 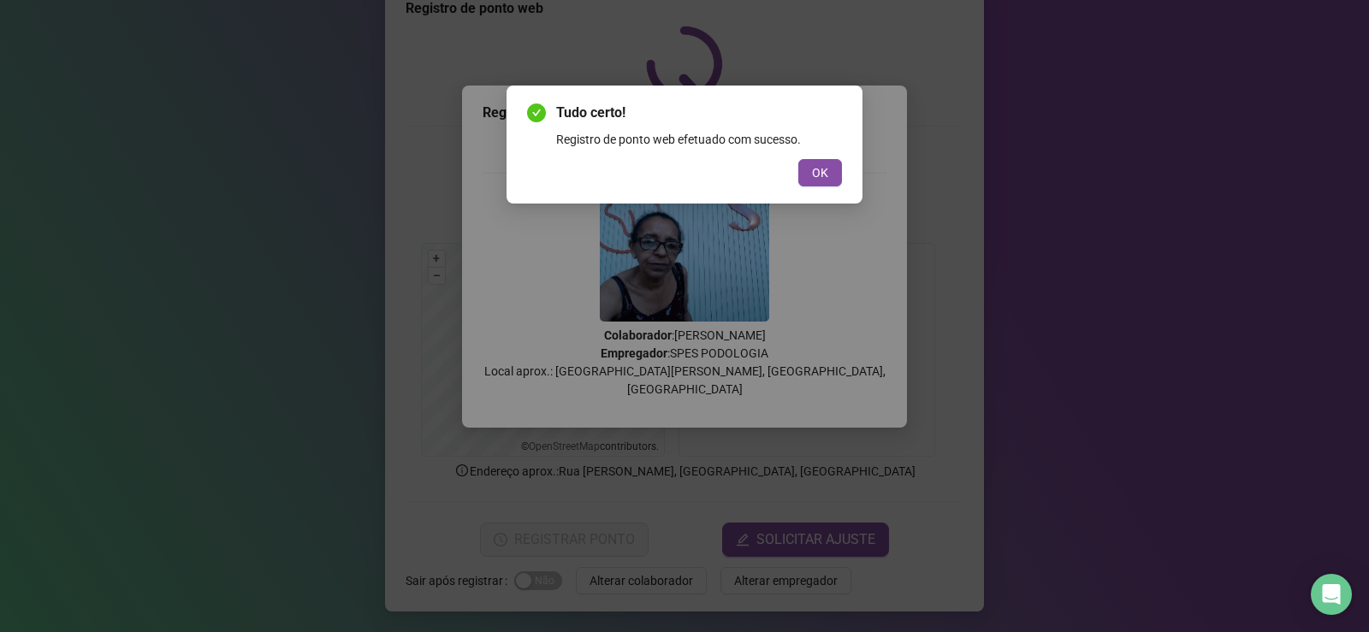 I want to click on span: Tudo certo!, so click(x=699, y=113).